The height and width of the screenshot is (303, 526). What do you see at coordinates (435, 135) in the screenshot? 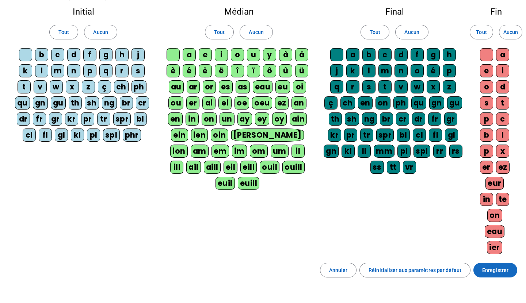
I see `div: fl` at bounding box center [435, 135].